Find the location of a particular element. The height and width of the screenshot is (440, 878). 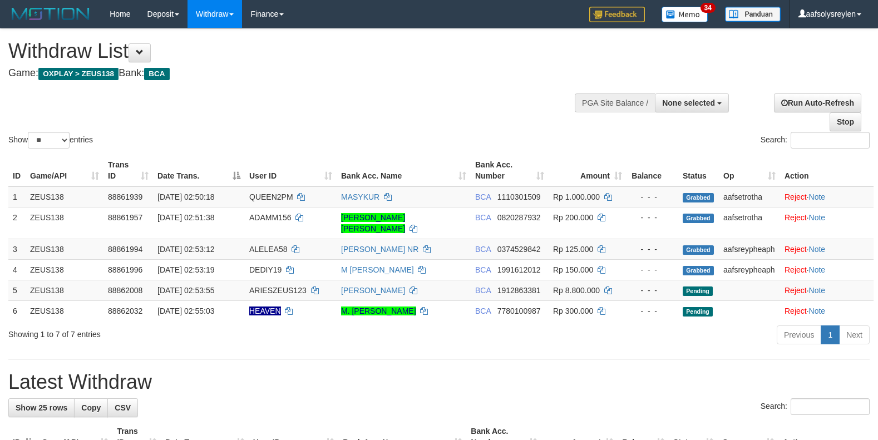

td: 1 is located at coordinates (17, 197).